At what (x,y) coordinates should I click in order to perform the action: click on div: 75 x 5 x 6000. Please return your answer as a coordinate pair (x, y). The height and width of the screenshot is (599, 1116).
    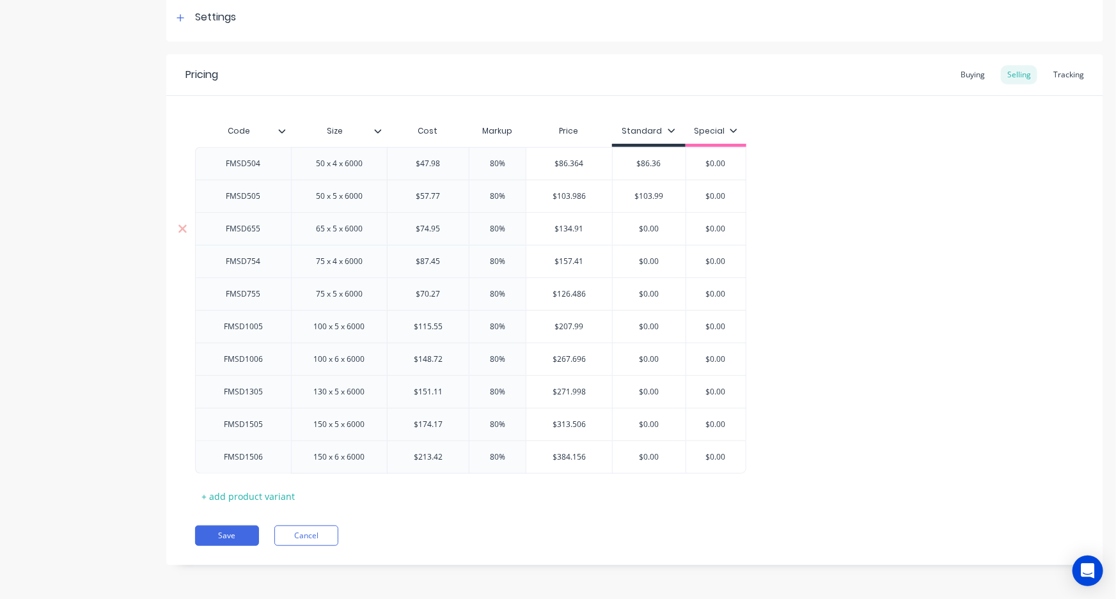
    Looking at the image, I should click on (339, 294).